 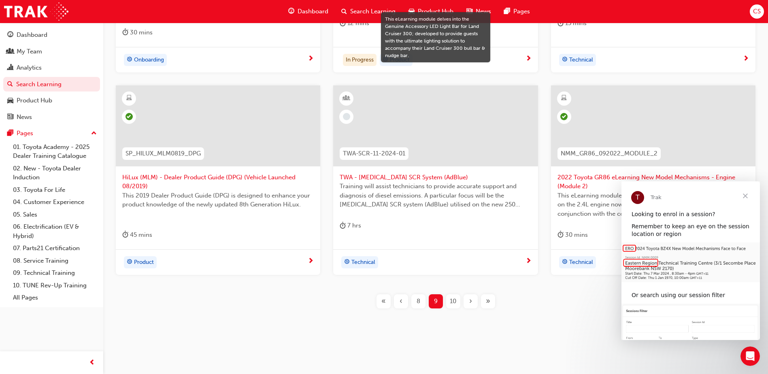 What do you see at coordinates (483, 11) in the screenshot?
I see `span: News` at bounding box center [483, 11].